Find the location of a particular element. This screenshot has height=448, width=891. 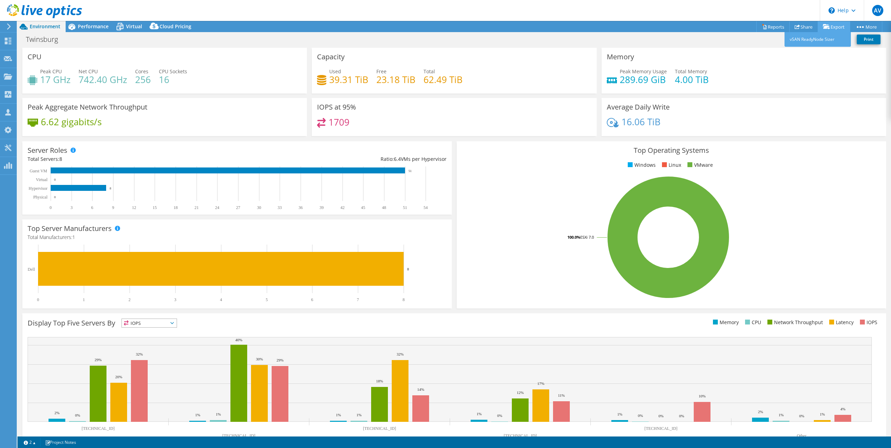

text: 17% is located at coordinates (541, 384).